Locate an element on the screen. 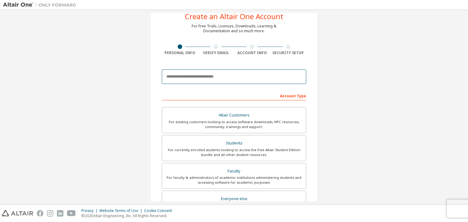  img: Altair One is located at coordinates (41, 5).